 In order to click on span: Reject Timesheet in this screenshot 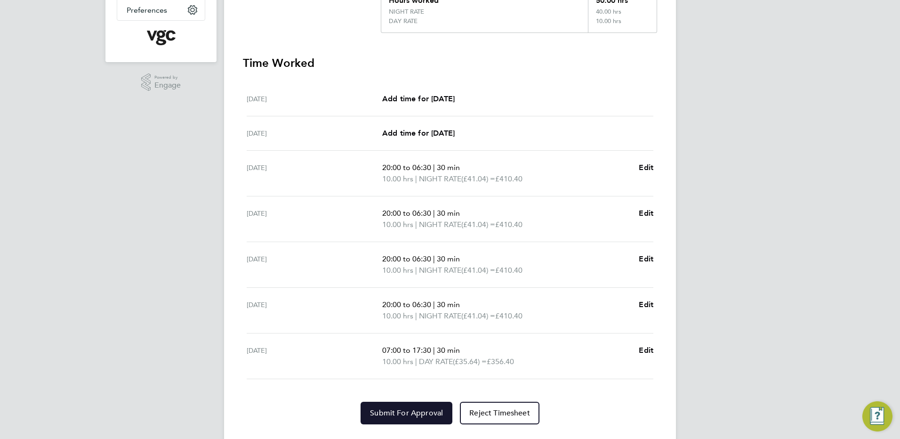, I will do `click(499, 413)`.